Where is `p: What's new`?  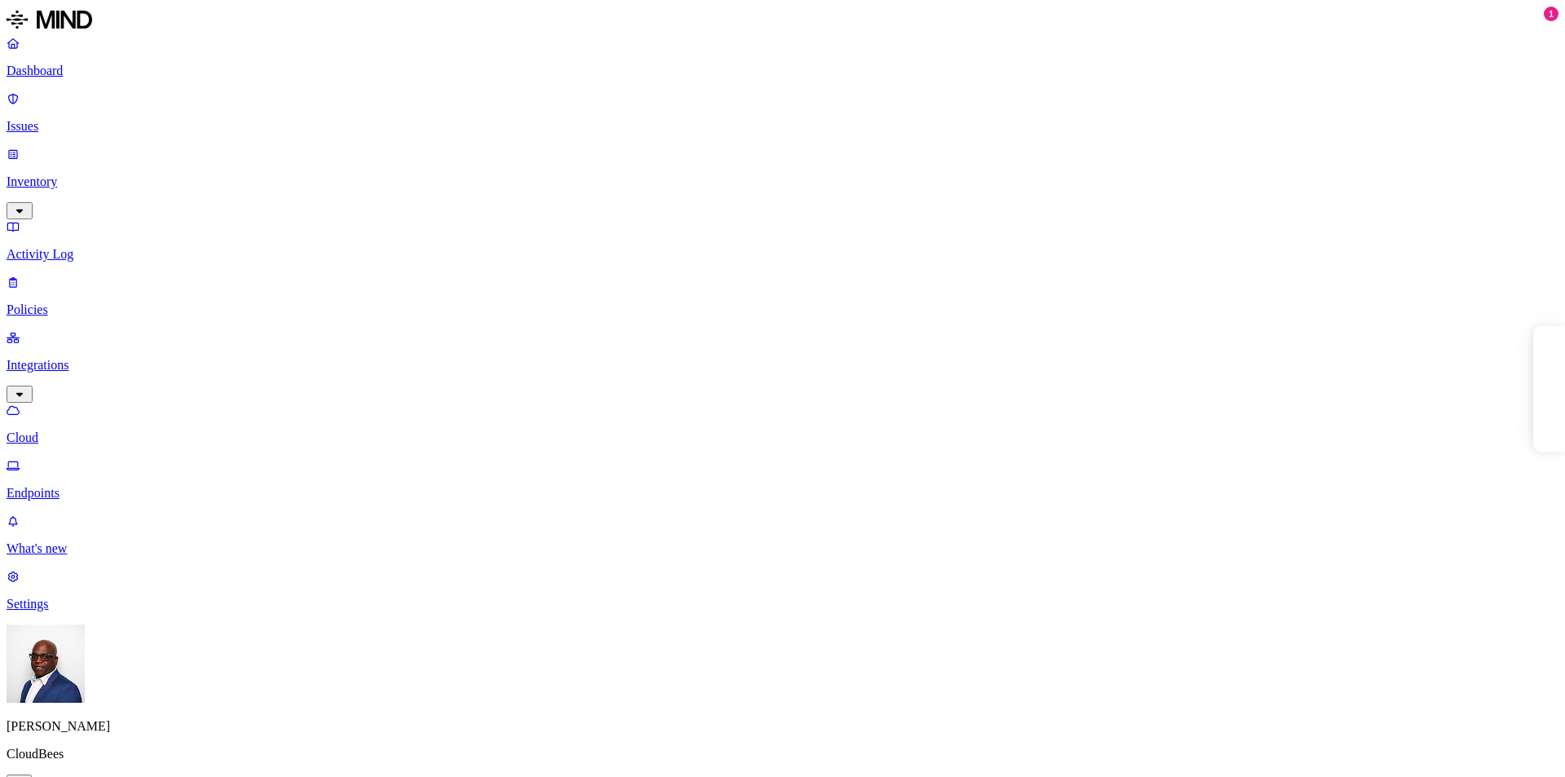 p: What's new is located at coordinates (782, 548).